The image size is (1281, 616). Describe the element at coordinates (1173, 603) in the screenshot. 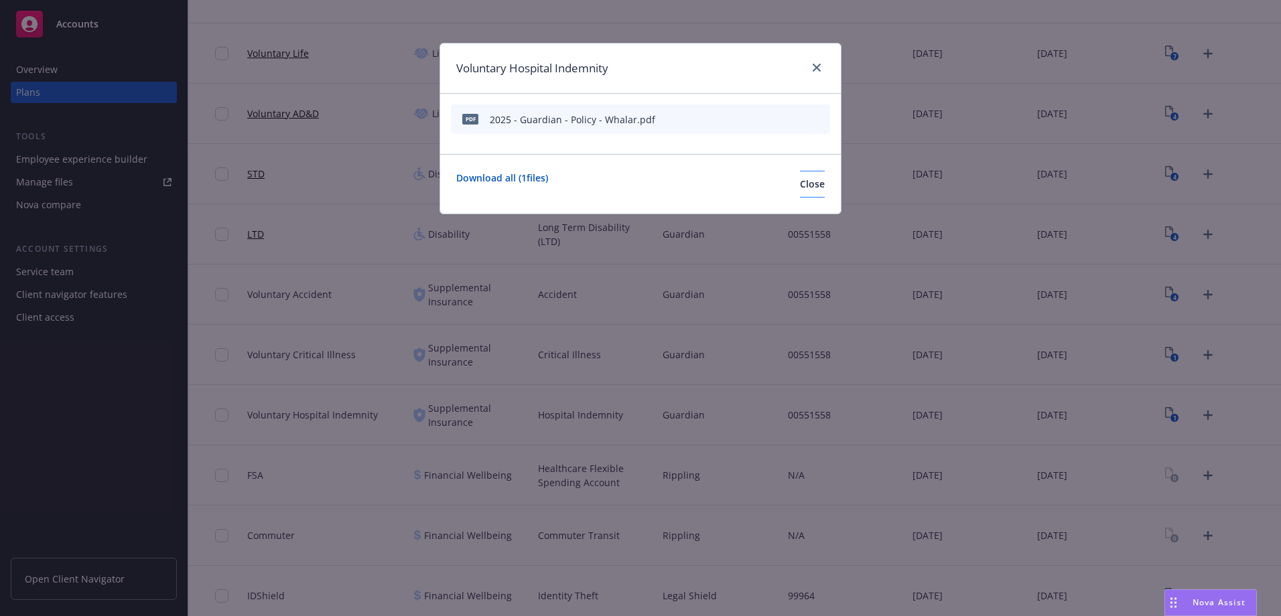

I see `div: Drag to move` at that location.